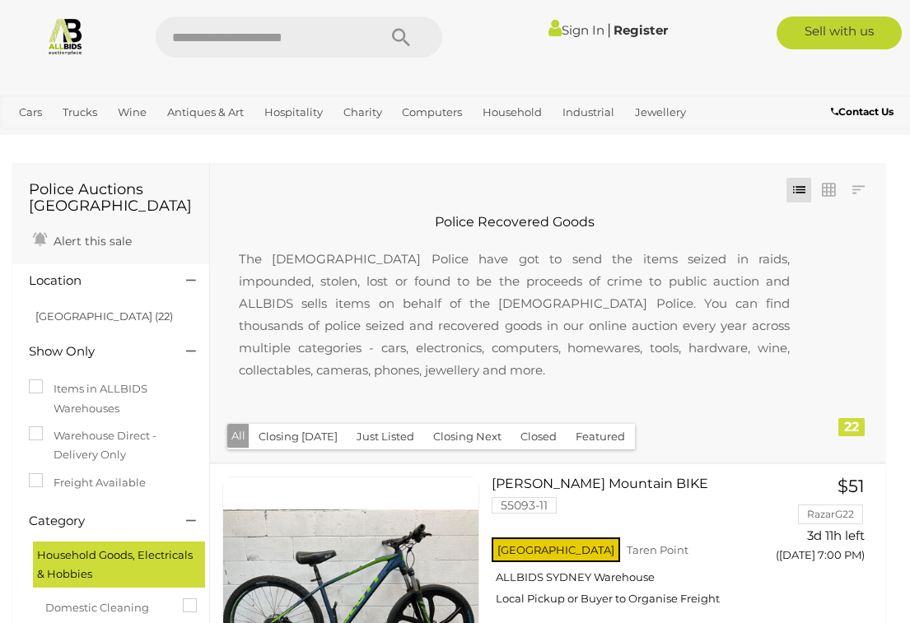  Describe the element at coordinates (588, 112) in the screenshot. I see `a: Industrial` at that location.